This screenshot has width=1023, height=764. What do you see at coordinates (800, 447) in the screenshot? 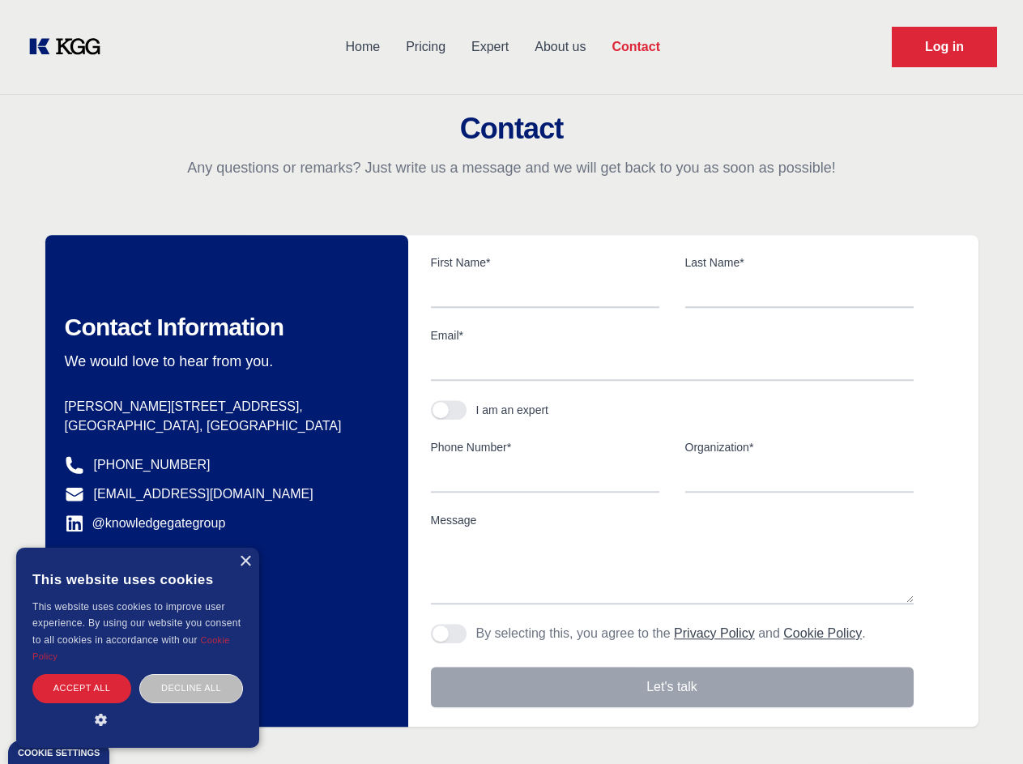
I see `label: Organization*` at bounding box center [800, 447].